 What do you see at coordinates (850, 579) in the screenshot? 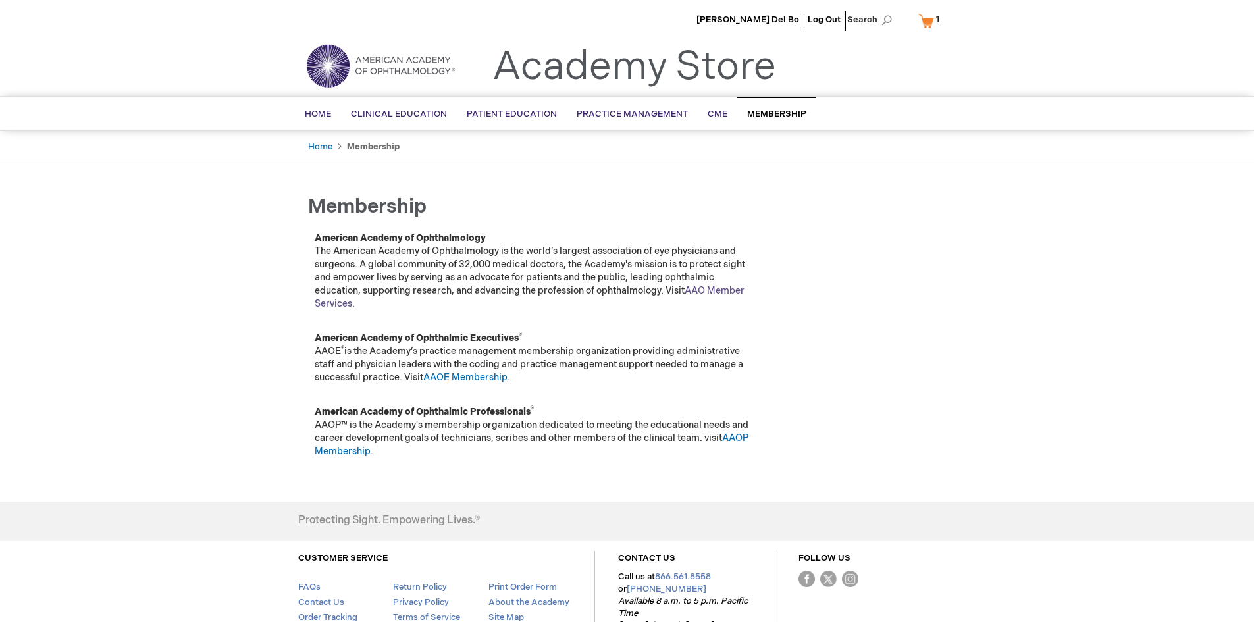
I see `img: instagram` at bounding box center [850, 579].